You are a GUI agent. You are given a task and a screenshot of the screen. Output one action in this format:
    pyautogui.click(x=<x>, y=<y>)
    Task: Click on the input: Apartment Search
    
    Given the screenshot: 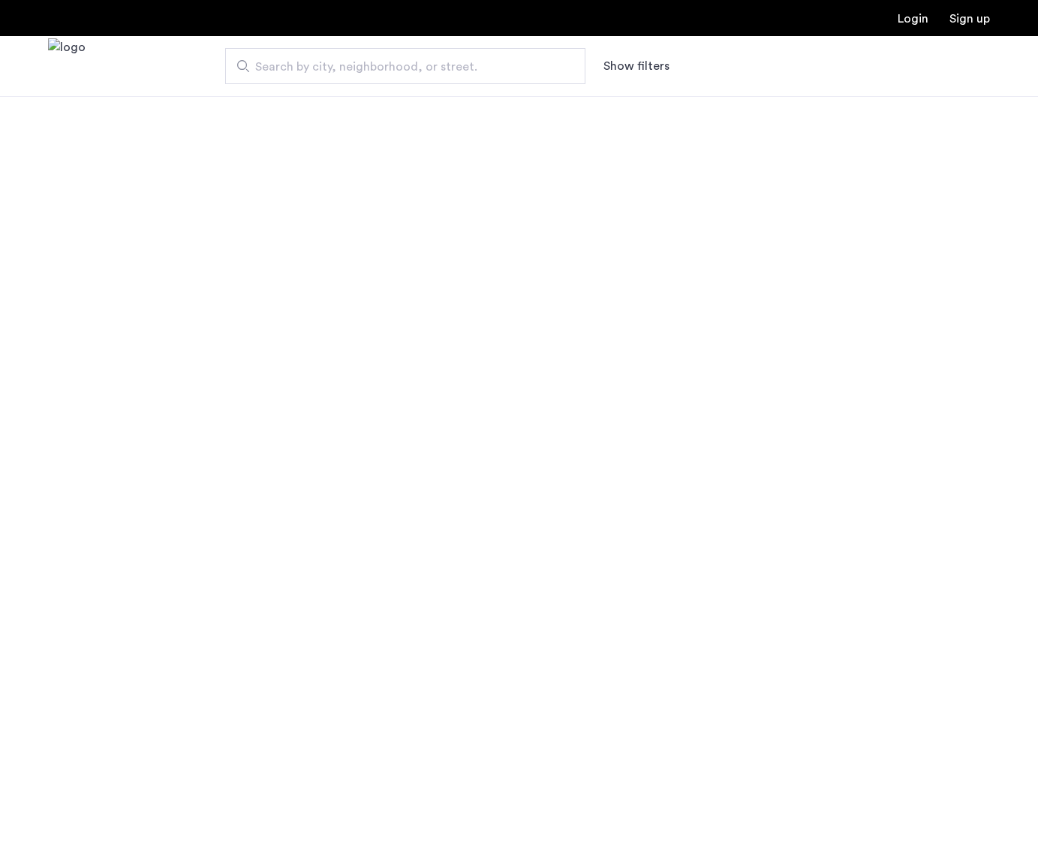 What is the action you would take?
    pyautogui.click(x=405, y=66)
    